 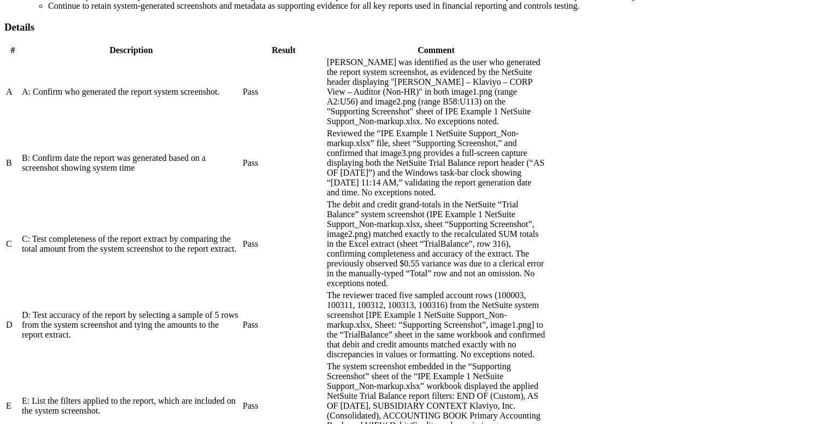 I want to click on td: D, so click(x=13, y=325).